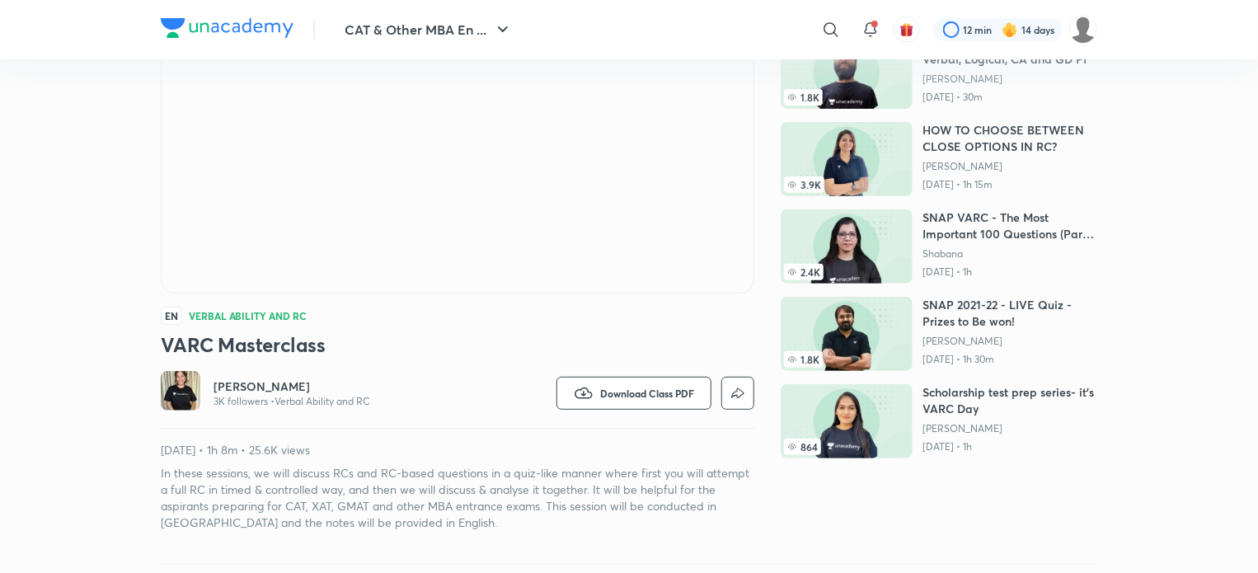  What do you see at coordinates (1010, 30) in the screenshot?
I see `img: streak` at bounding box center [1010, 30].